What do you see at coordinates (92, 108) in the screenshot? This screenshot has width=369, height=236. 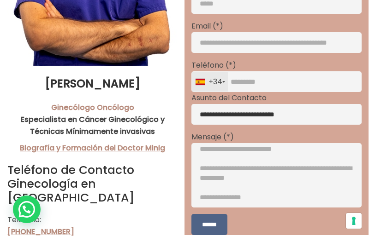 I see `a: Ginecólogo Oncólogo` at bounding box center [92, 108].